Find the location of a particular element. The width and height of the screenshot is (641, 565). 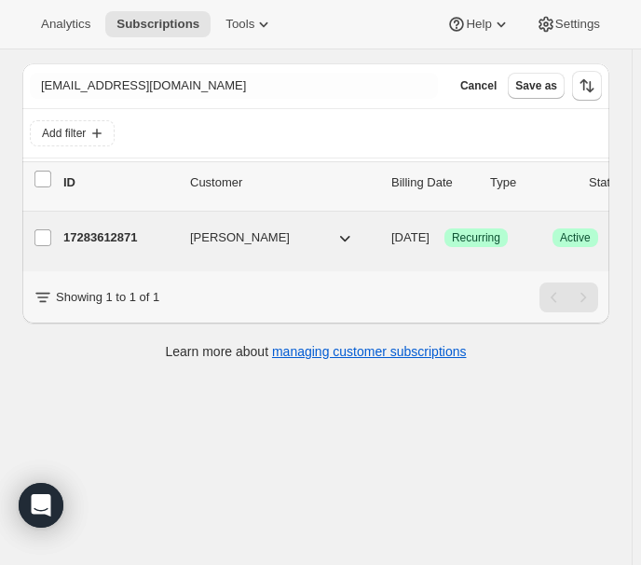

button: Subscriptions is located at coordinates (157, 24).